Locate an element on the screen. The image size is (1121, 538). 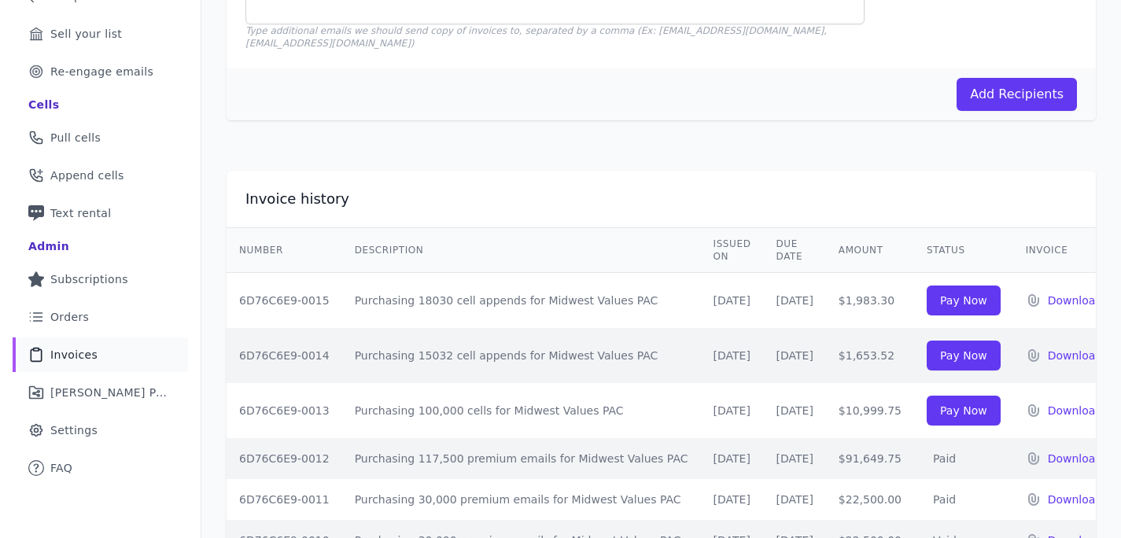
td: 6D76C6E9-0011 is located at coordinates (284, 500).